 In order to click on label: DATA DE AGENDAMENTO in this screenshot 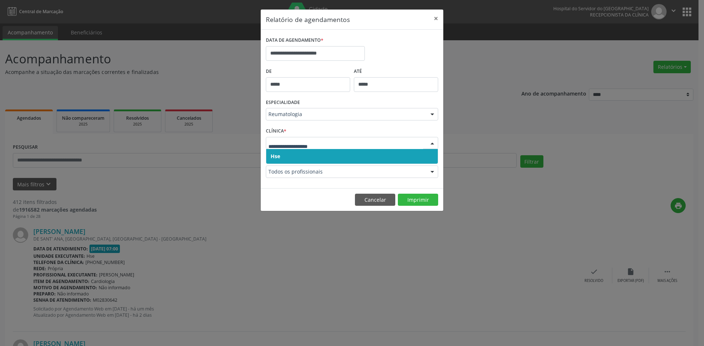, I will do `click(294, 40)`.